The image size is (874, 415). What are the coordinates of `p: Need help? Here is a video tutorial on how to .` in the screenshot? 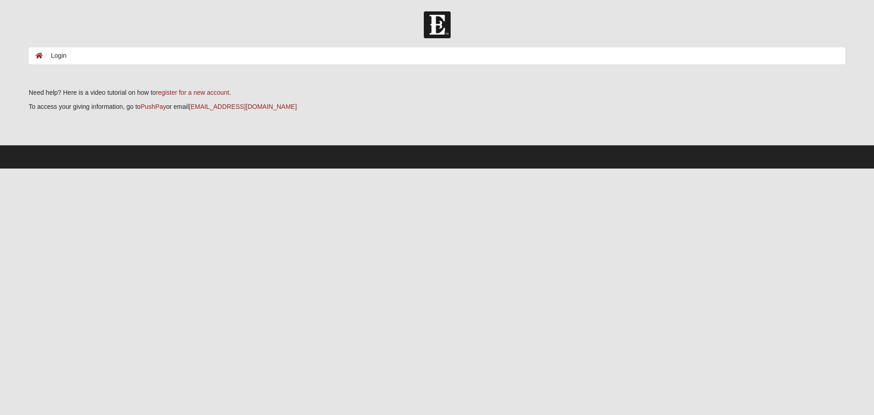 It's located at (437, 92).